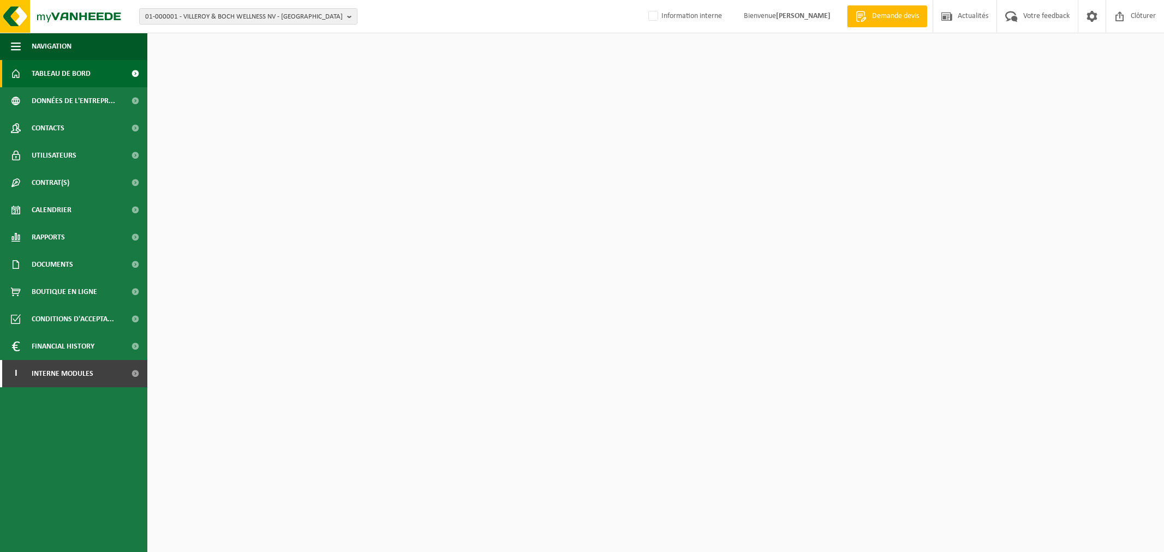  Describe the element at coordinates (886, 16) in the screenshot. I see `a: Demande devis` at that location.